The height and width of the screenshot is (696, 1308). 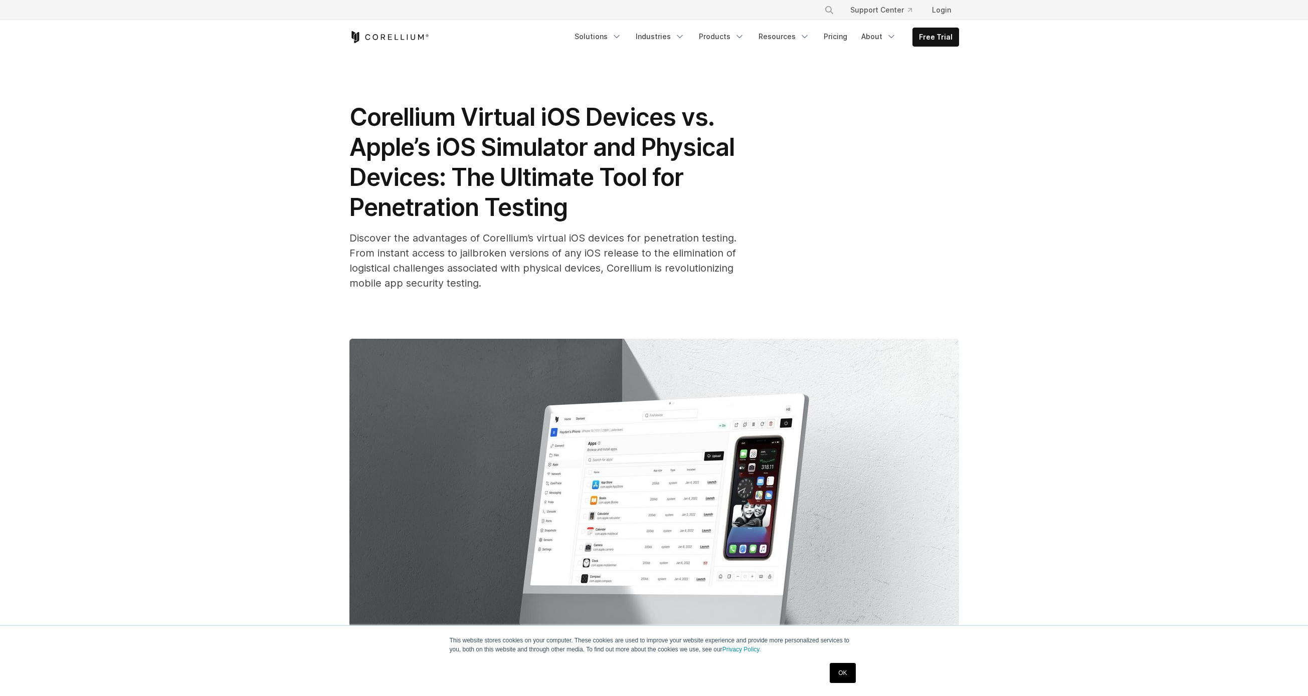 What do you see at coordinates (835, 37) in the screenshot?
I see `a: Pricing` at bounding box center [835, 37].